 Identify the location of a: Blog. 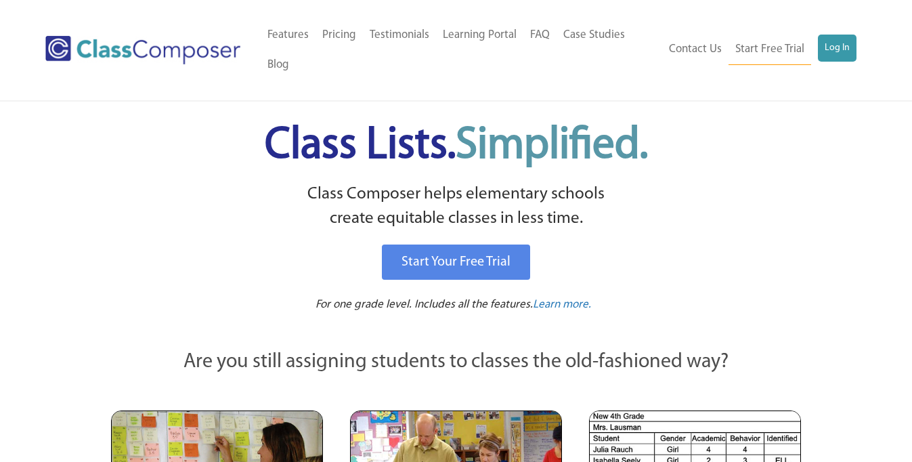
(278, 65).